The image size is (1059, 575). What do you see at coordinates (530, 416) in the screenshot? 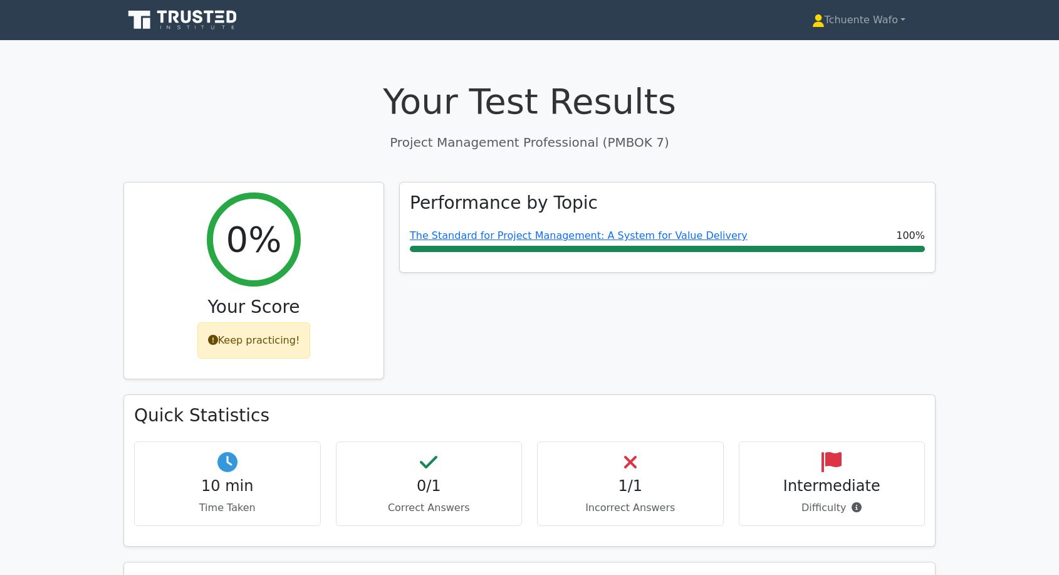
I see `h3: Quick Statistics` at bounding box center [530, 416].